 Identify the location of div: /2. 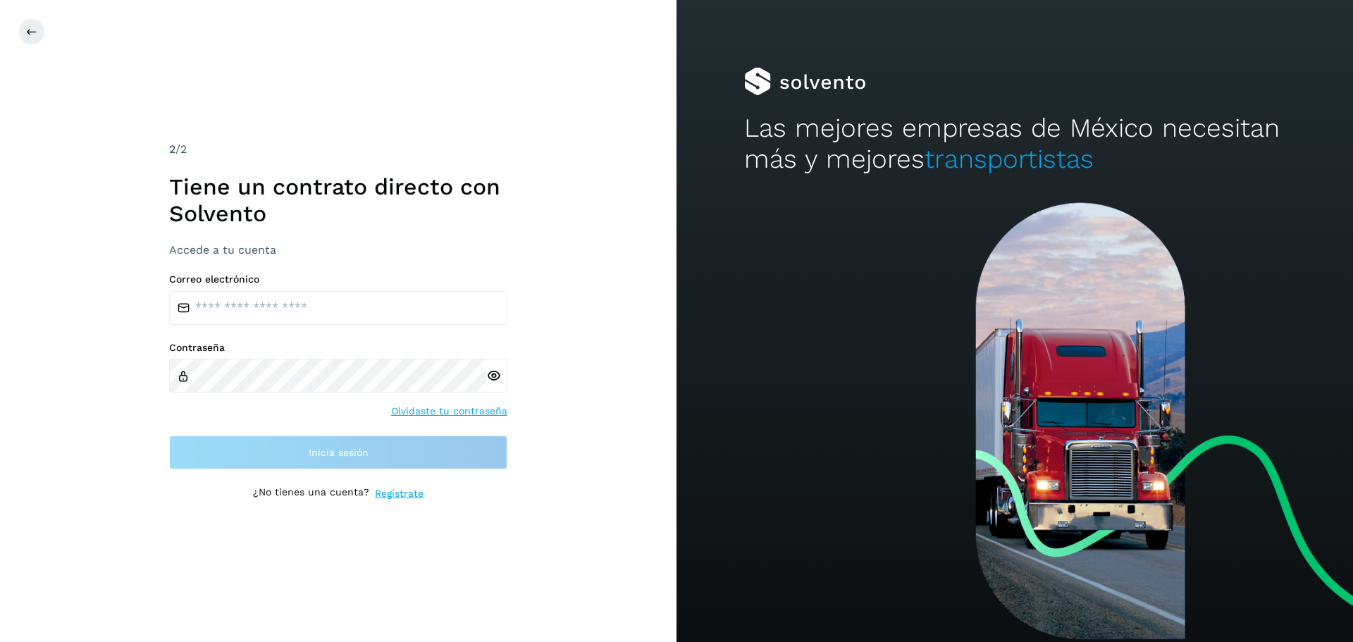
(338, 149).